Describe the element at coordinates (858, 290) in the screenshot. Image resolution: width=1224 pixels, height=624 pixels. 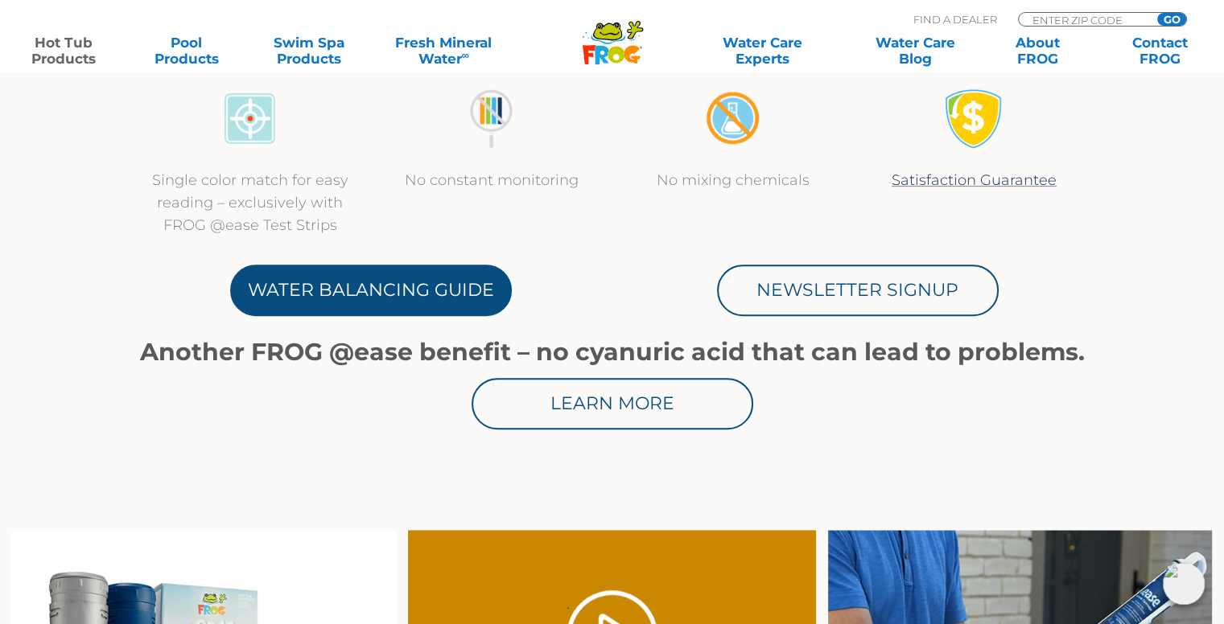
I see `a: Newsletter Signup` at that location.